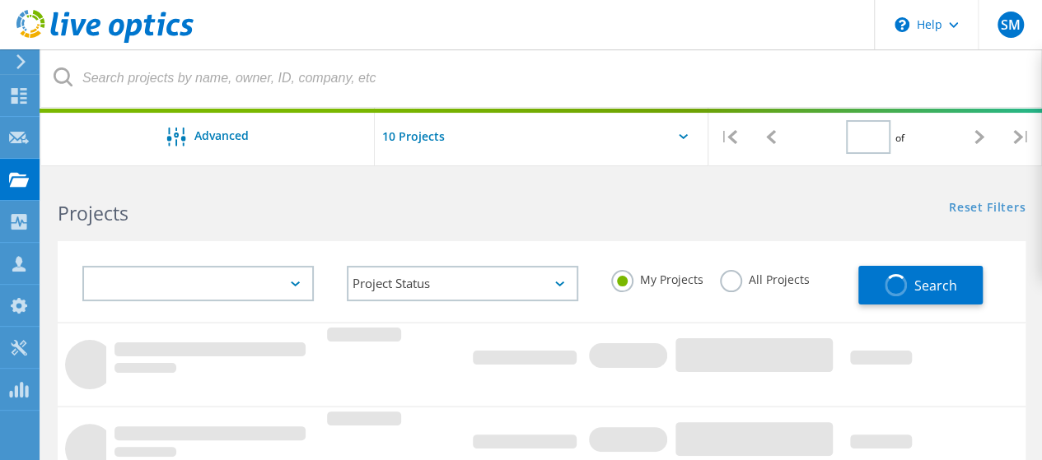 The height and width of the screenshot is (460, 1042). What do you see at coordinates (222, 136) in the screenshot?
I see `span: Advanced` at bounding box center [222, 136].